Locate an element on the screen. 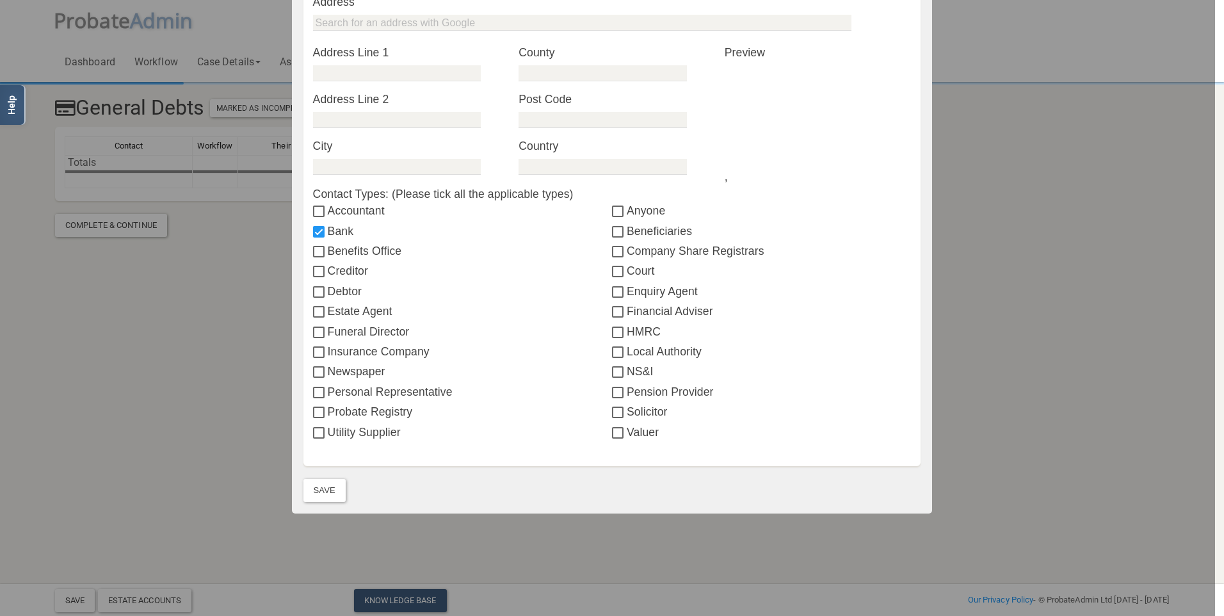 This screenshot has height=616, width=1224. input: Benefits Office is located at coordinates (320, 252).